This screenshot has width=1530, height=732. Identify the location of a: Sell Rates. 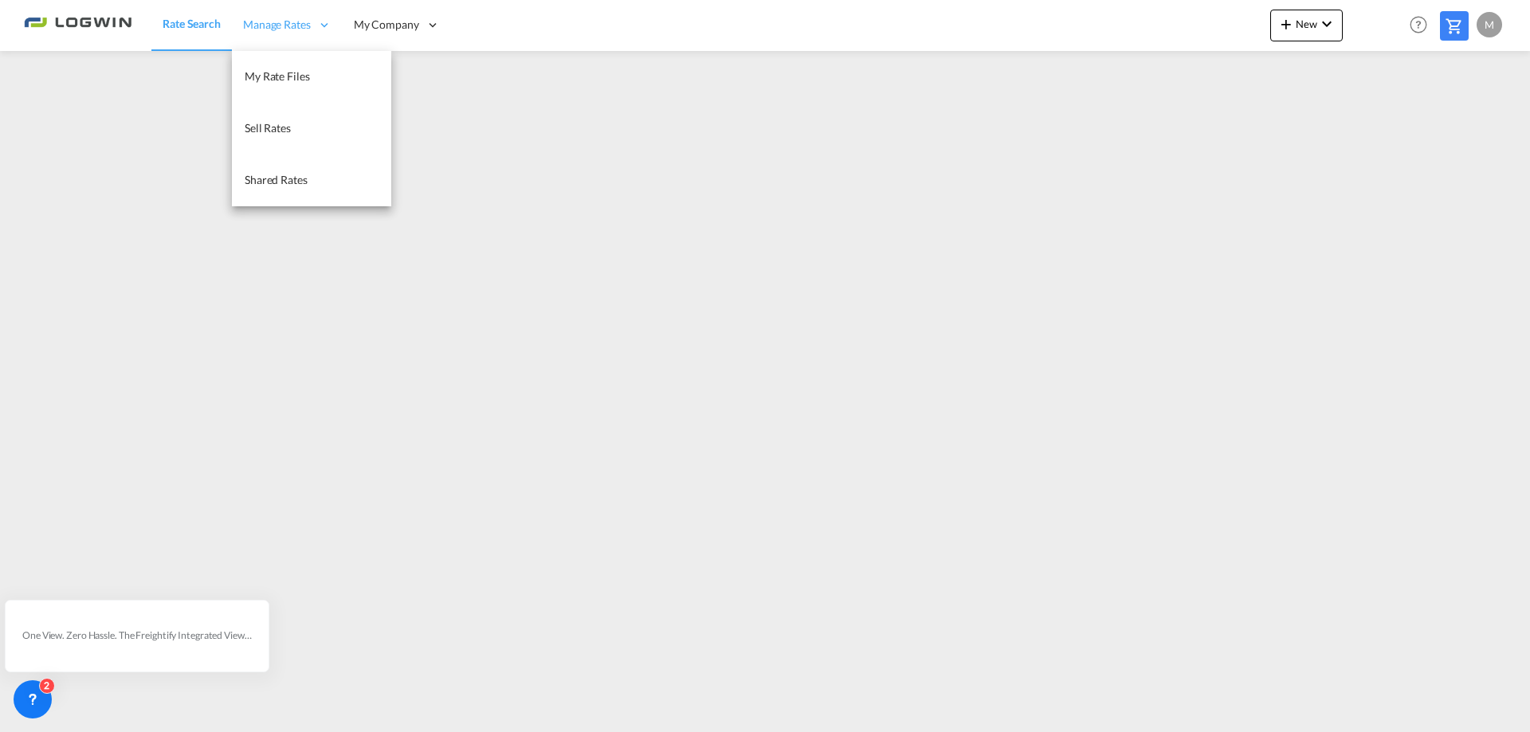
(312, 128).